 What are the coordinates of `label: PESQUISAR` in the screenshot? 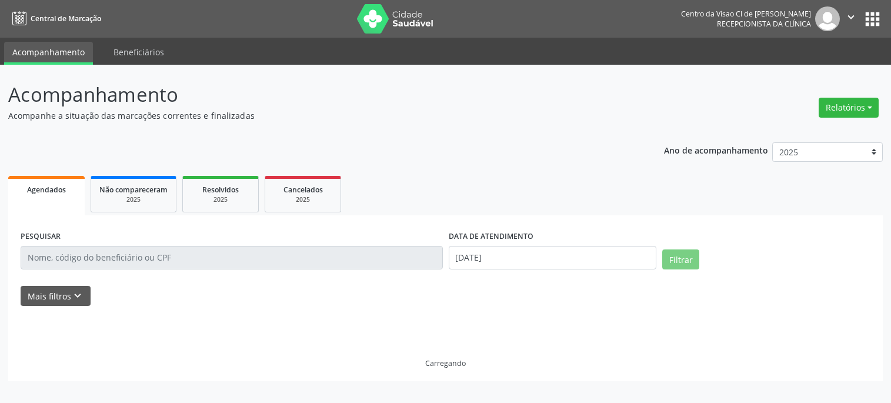 It's located at (41, 237).